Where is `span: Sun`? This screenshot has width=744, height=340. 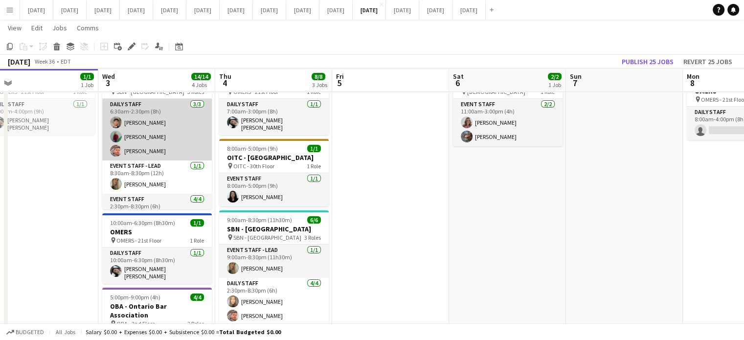
span: Sun is located at coordinates (576, 76).